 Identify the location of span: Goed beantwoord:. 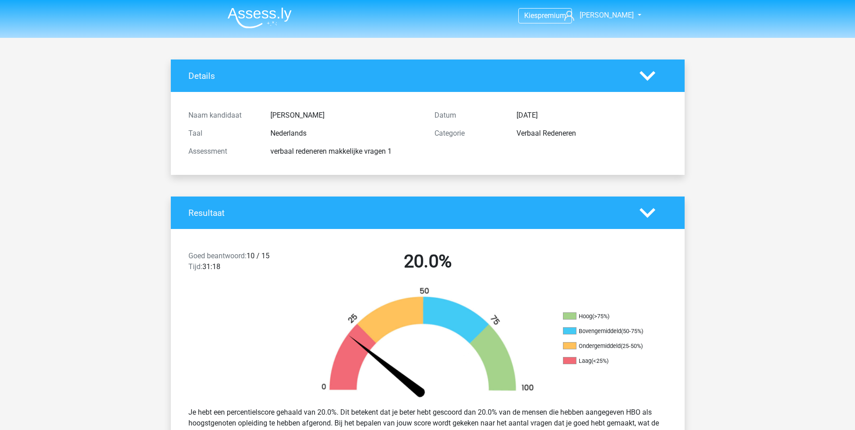
(217, 256).